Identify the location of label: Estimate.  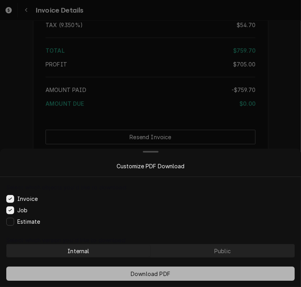
(29, 221).